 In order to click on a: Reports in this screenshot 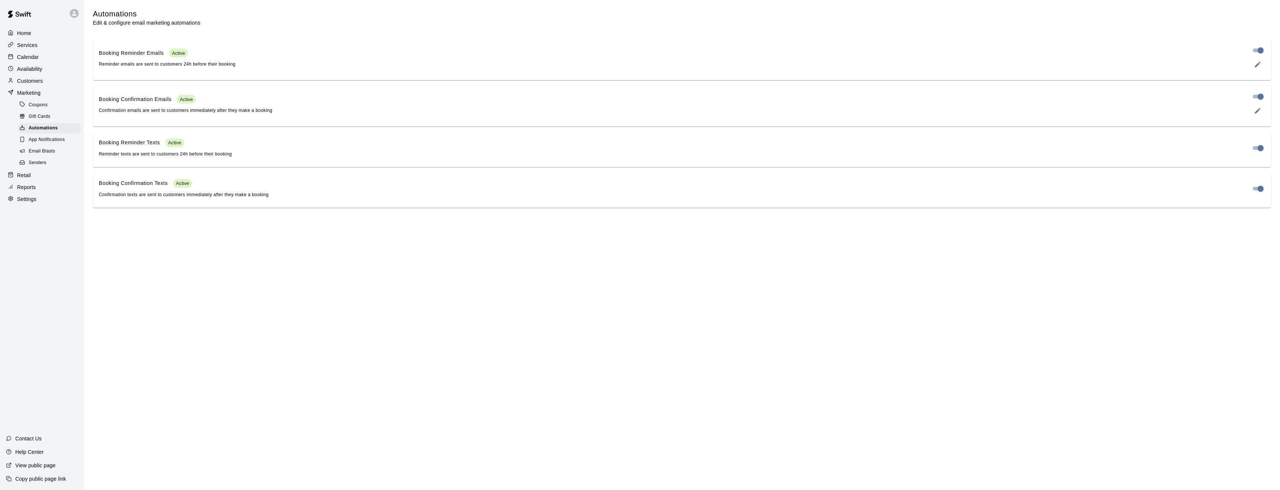, I will do `click(42, 187)`.